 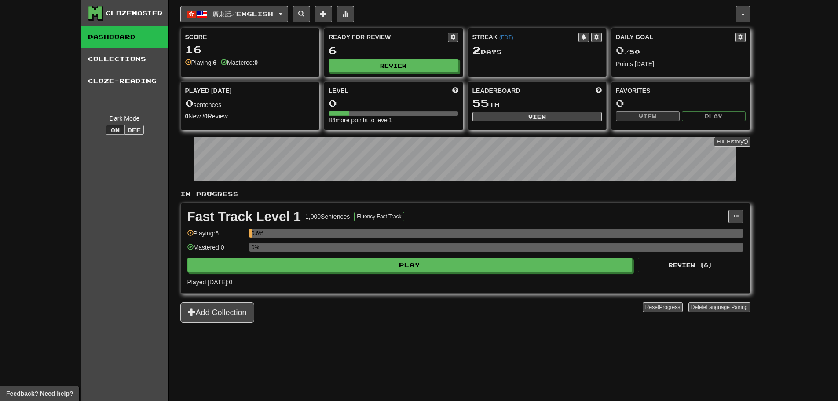 What do you see at coordinates (393, 66) in the screenshot?
I see `button: Review` at bounding box center [393, 66].